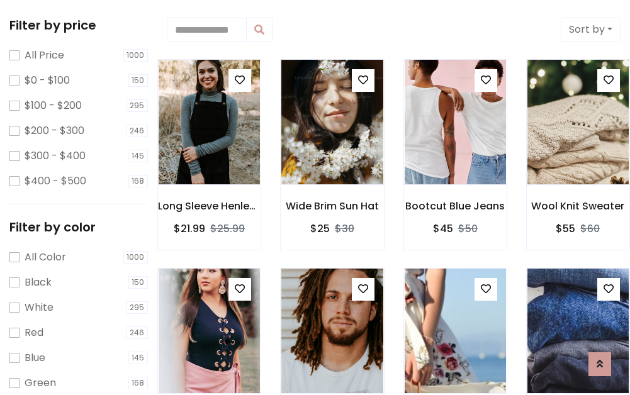  Describe the element at coordinates (34, 333) in the screenshot. I see `label: Red` at that location.